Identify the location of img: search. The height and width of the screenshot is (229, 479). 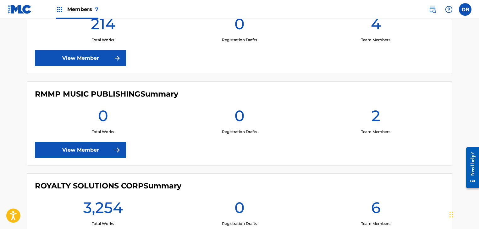
(433, 9).